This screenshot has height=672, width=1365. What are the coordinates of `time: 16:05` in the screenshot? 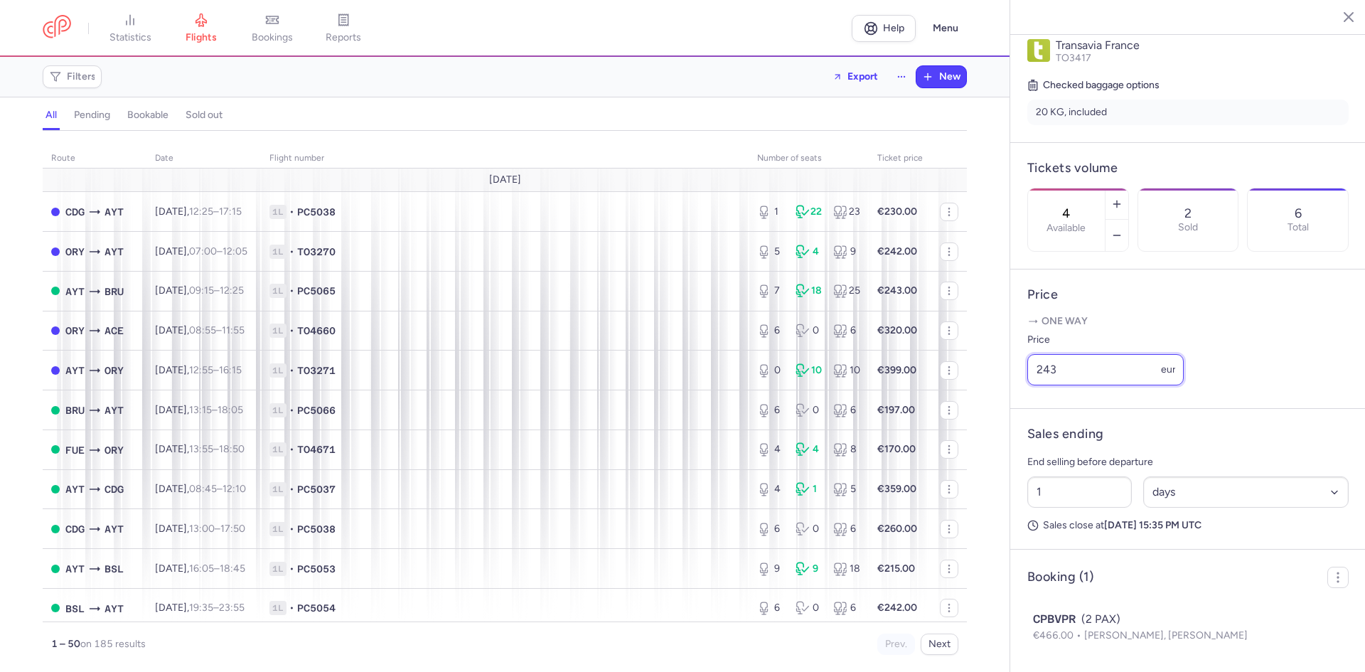 It's located at (201, 568).